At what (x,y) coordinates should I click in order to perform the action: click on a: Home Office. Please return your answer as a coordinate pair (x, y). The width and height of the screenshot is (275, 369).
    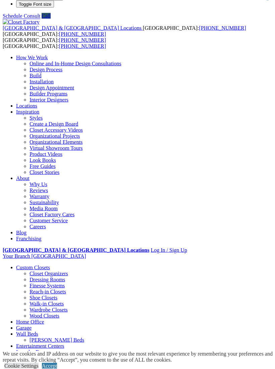
    Looking at the image, I should click on (30, 322).